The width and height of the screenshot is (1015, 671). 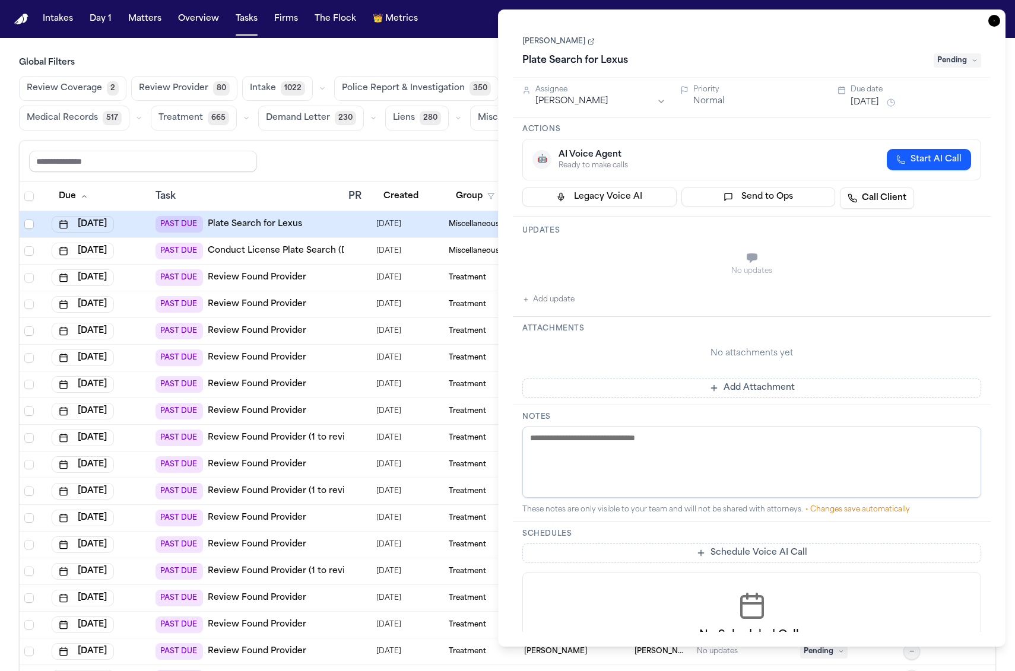 What do you see at coordinates (751, 417) in the screenshot?
I see `h3: Notes` at bounding box center [751, 417].